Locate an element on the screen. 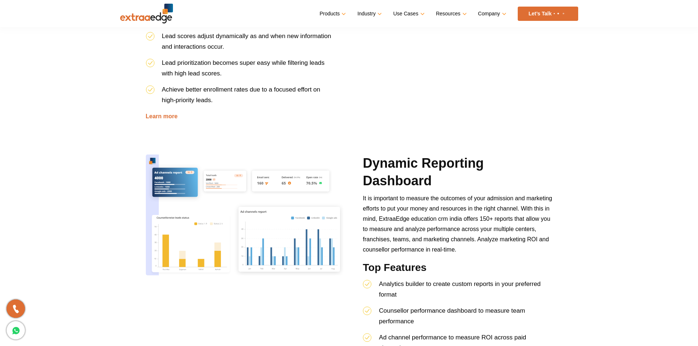 The width and height of the screenshot is (698, 346). span: Achieve better enrollment rates due to a focused effort on high-priority leads. is located at coordinates (241, 95).